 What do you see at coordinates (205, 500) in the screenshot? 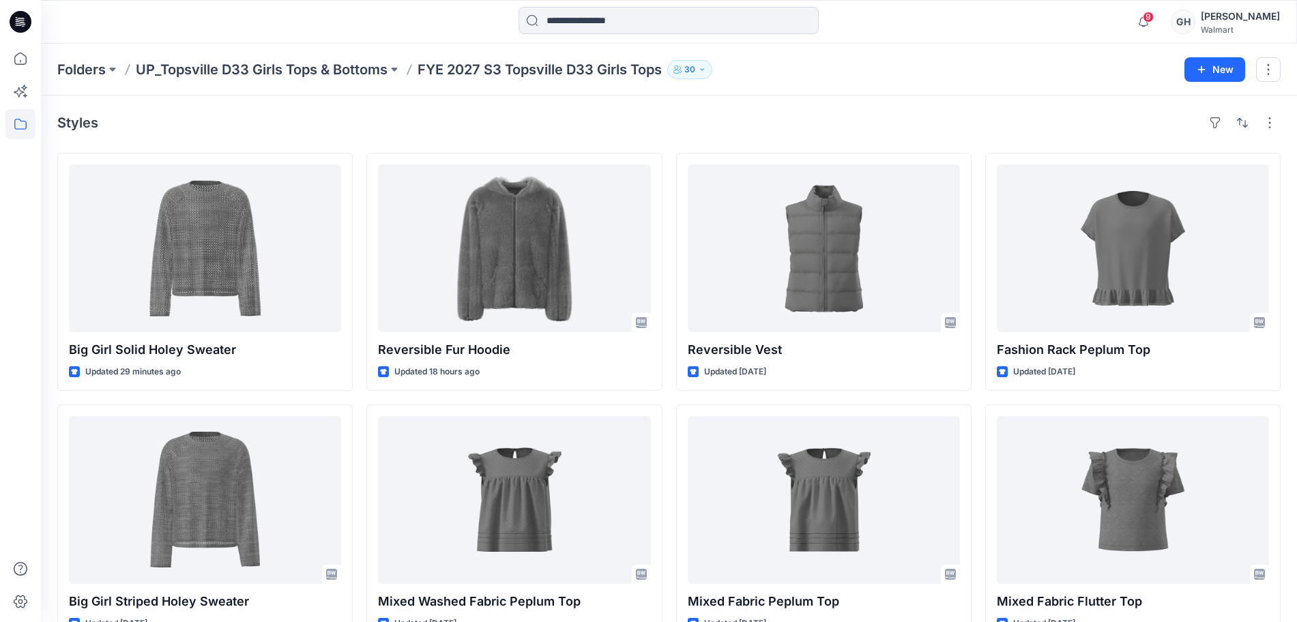
I see `a: Big Girl Striped Holey Sweater` at bounding box center [205, 500].